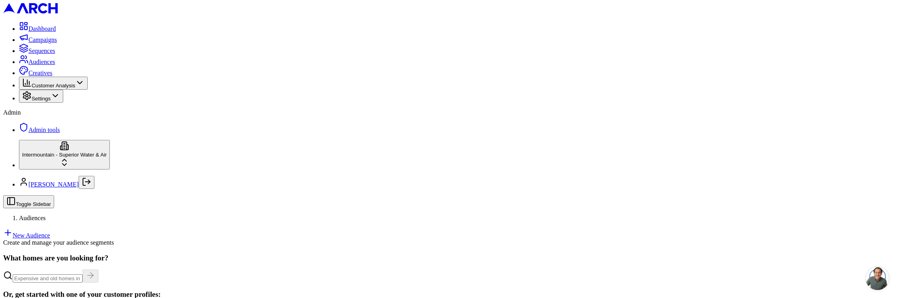  I want to click on span: Sequences, so click(42, 51).